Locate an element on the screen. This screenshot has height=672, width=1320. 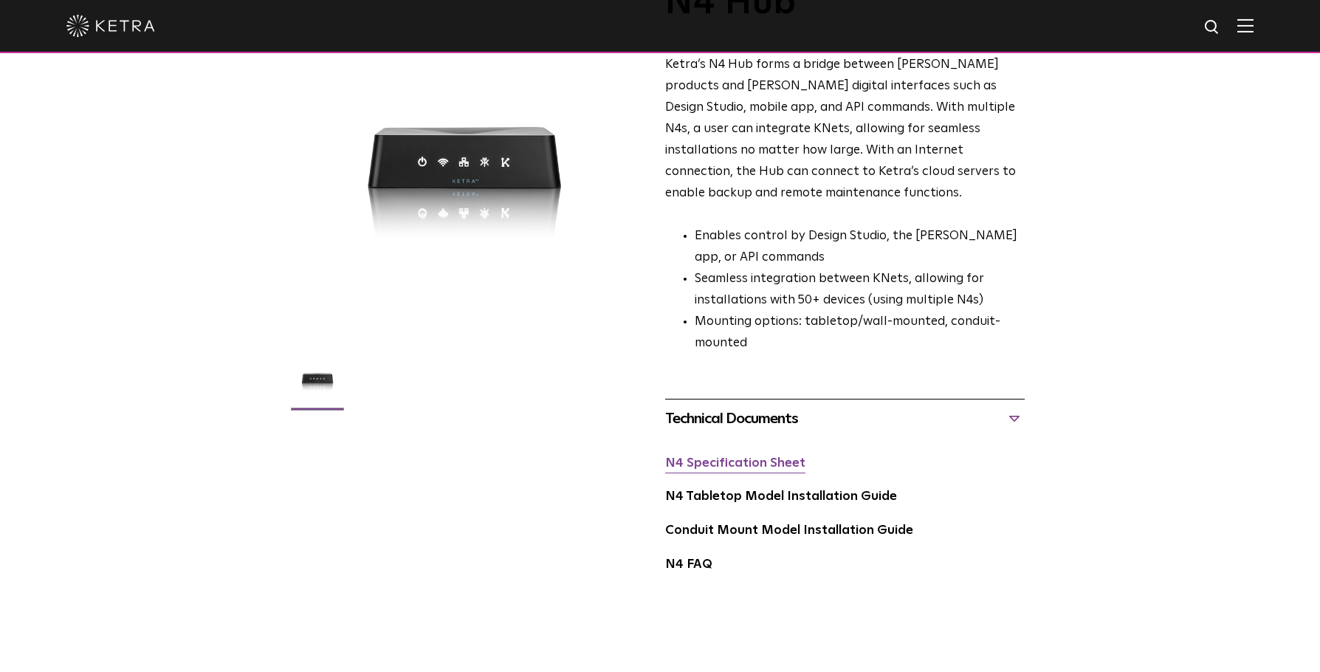
img: N4 Hub is located at coordinates (317, 384).